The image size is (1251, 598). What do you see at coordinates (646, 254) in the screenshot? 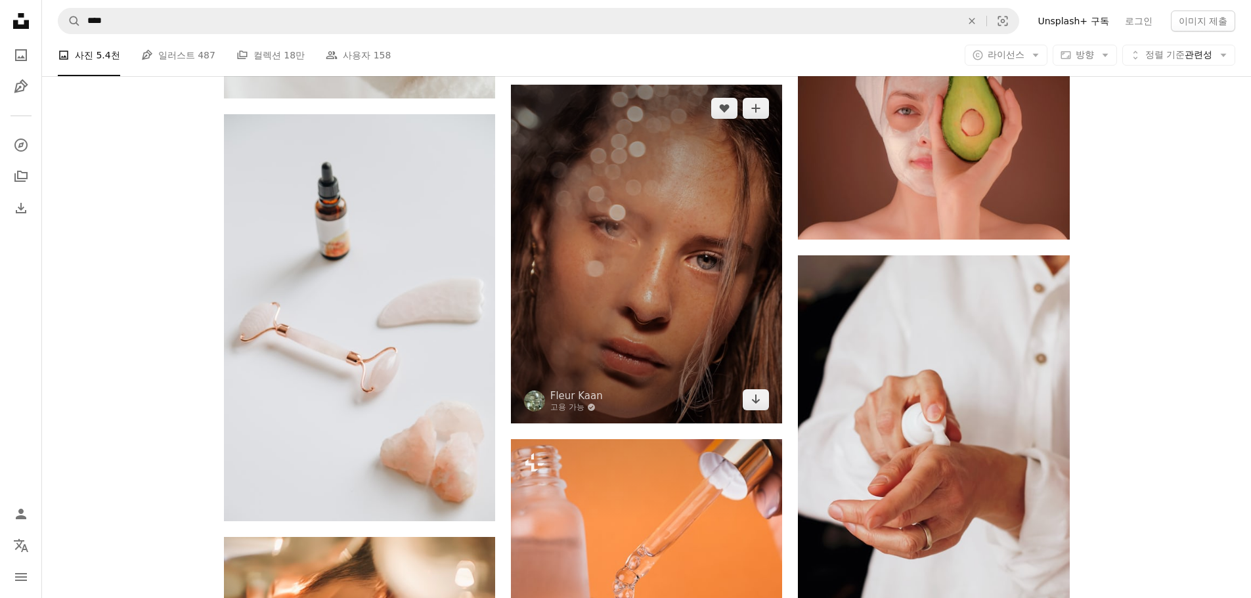
I see `a: 갈색 머리와 갈색 눈을 가진 여자` at bounding box center [646, 254].